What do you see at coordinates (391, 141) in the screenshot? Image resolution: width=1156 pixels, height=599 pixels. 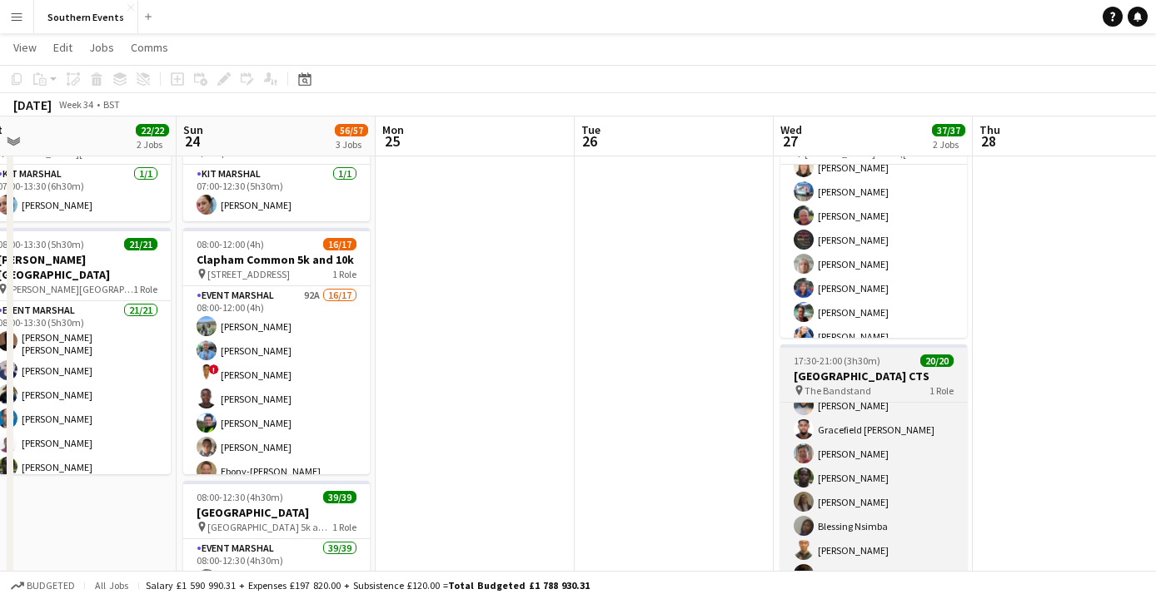 I see `span: 25` at bounding box center [391, 141].